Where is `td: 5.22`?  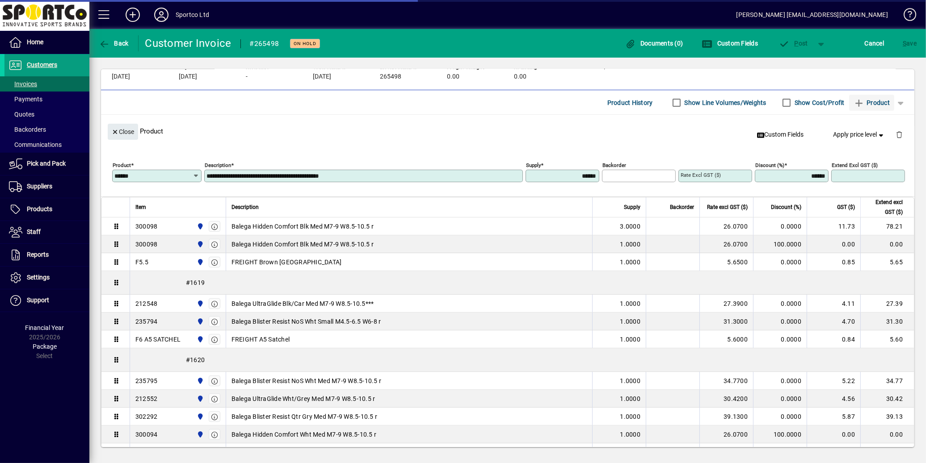 td: 5.22 is located at coordinates (833, 381).